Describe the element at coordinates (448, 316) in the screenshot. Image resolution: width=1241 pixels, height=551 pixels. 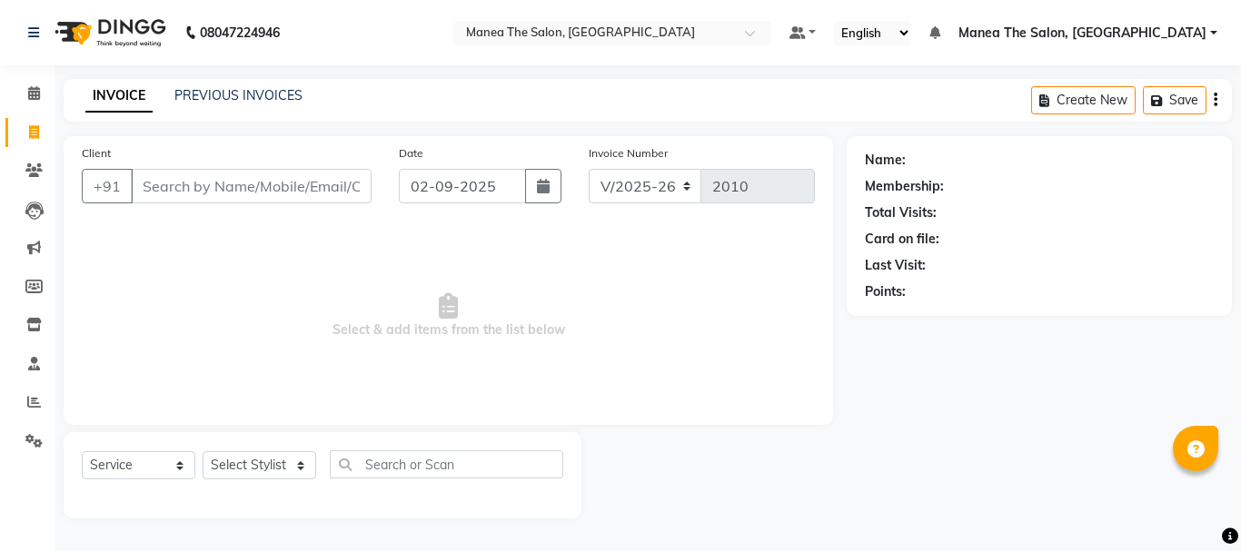
I see `span: Select & add items from the list below` at that location.